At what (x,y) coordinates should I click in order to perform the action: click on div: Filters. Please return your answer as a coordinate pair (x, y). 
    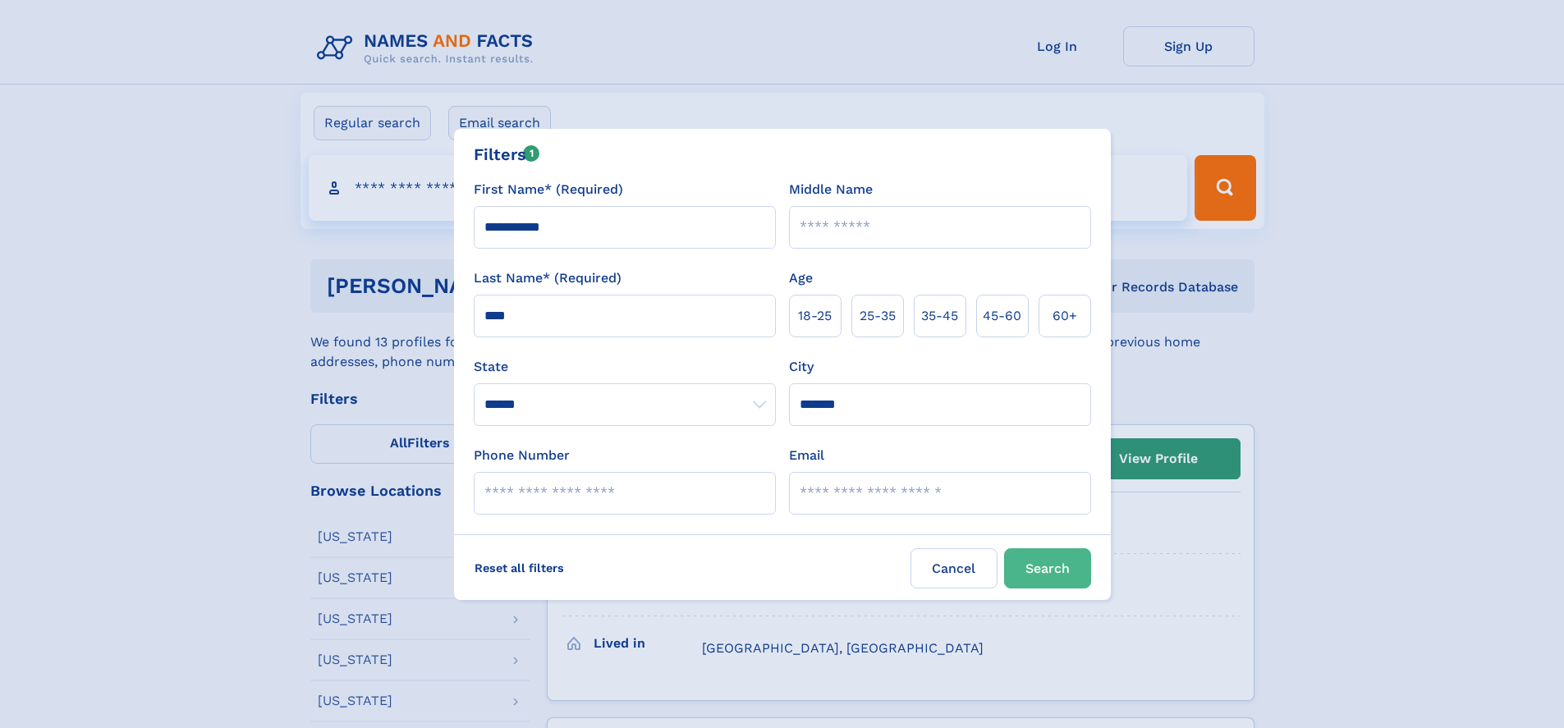
    Looking at the image, I should click on (507, 154).